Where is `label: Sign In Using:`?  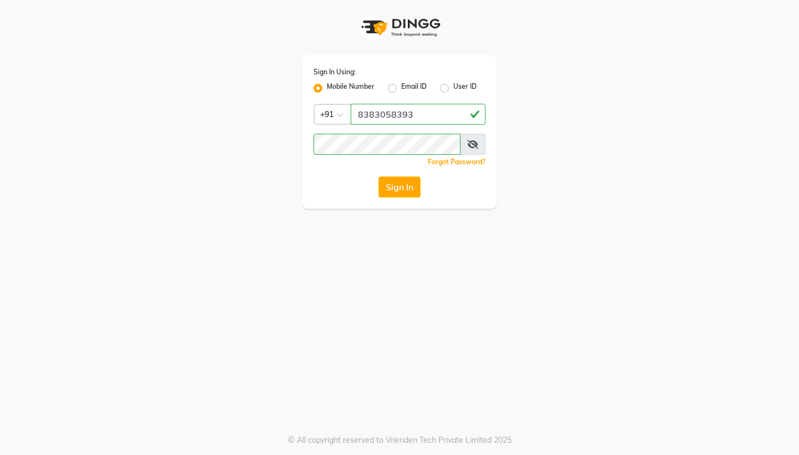 label: Sign In Using: is located at coordinates (335, 72).